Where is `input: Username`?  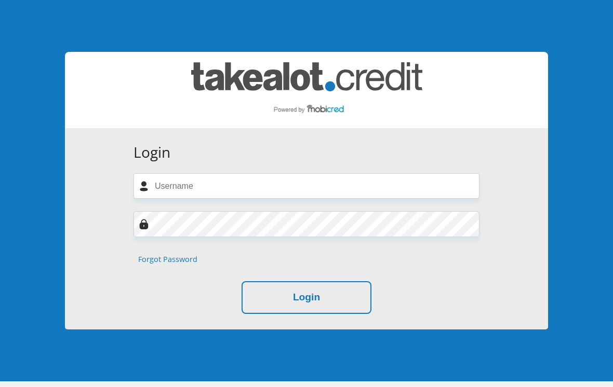
input: Username is located at coordinates (306, 186).